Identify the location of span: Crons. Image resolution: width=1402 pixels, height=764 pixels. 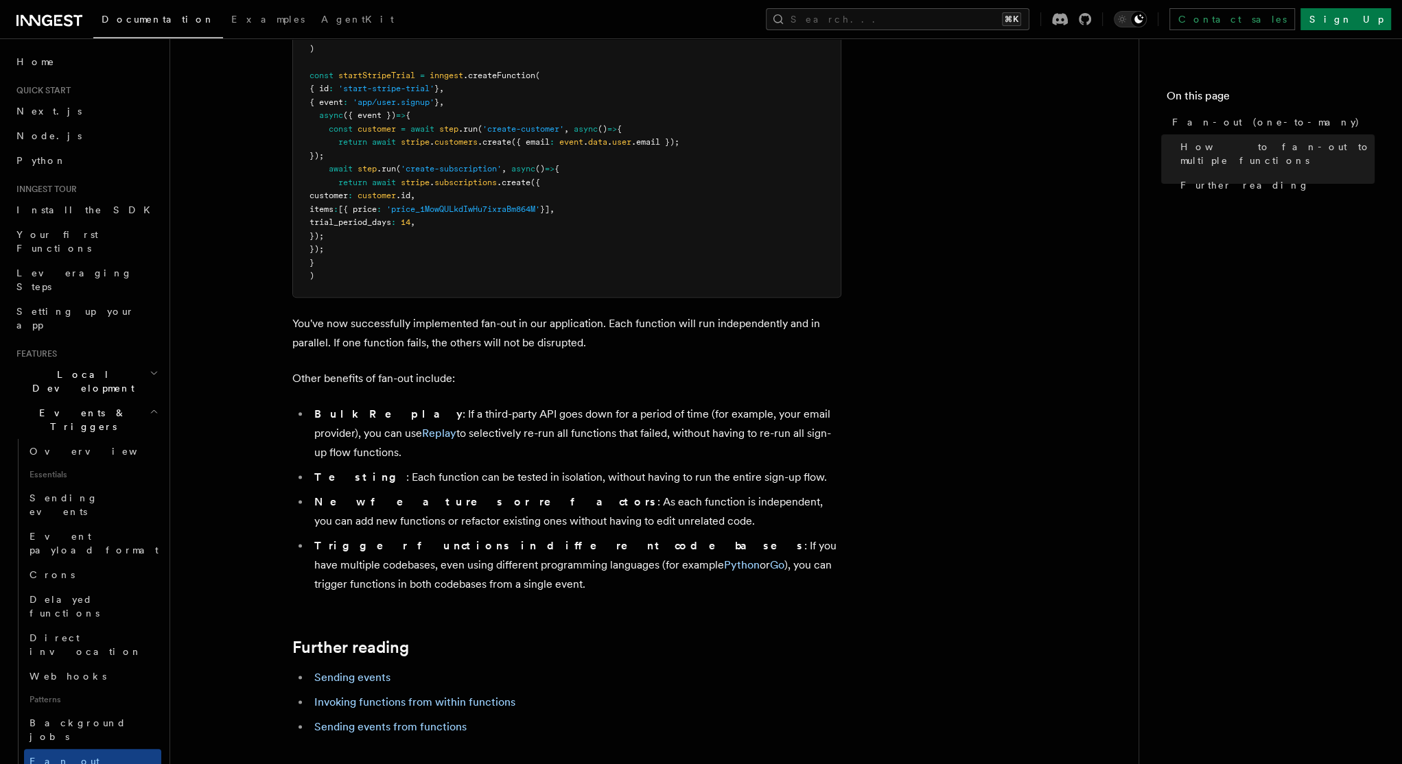
(52, 575).